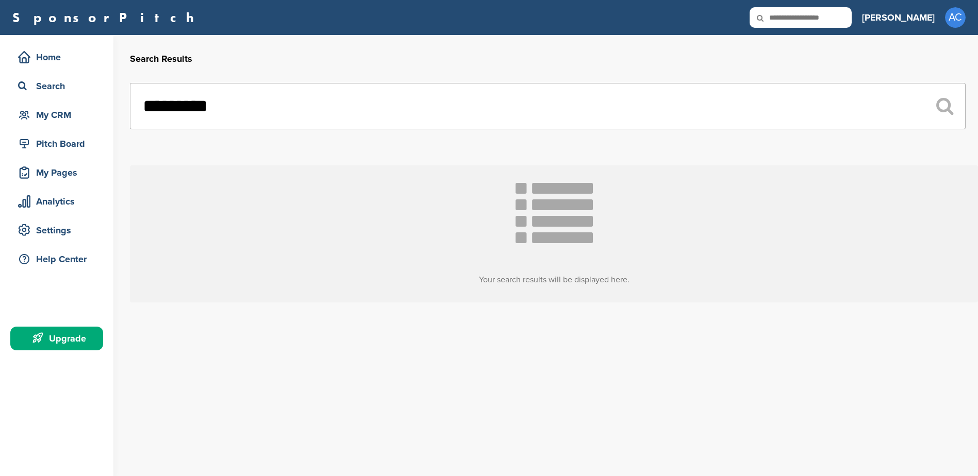 This screenshot has height=476, width=978. I want to click on div: Analytics, so click(59, 201).